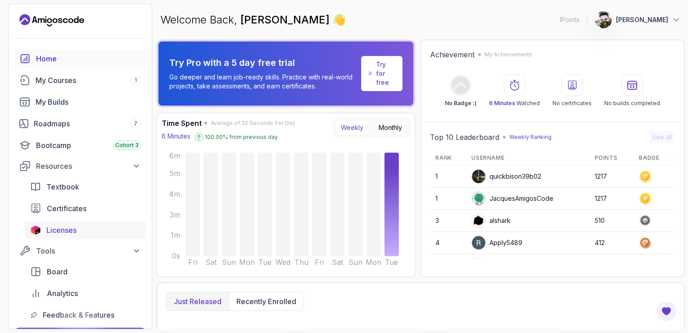 Image resolution: width=688 pixels, height=333 pixels. What do you see at coordinates (127, 145) in the screenshot?
I see `span: Cohort 3` at bounding box center [127, 145].